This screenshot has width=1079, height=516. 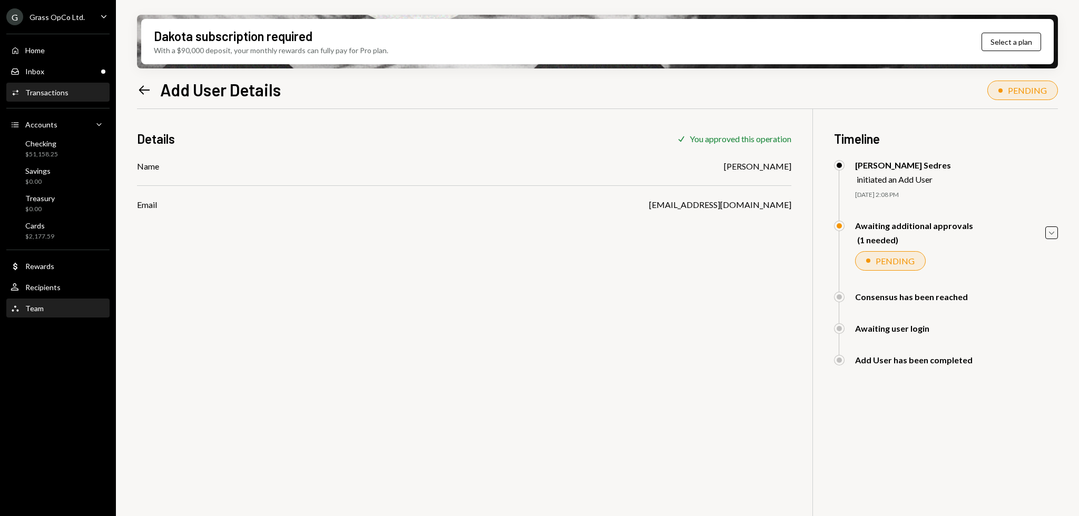 I want to click on div: Rewards, so click(x=40, y=266).